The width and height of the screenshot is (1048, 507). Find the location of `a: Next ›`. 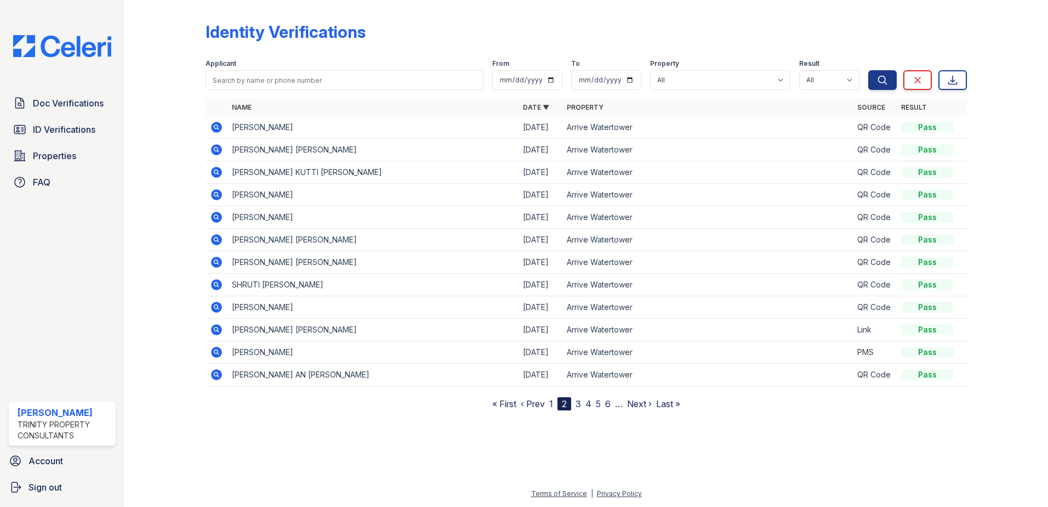

a: Next › is located at coordinates (639, 403).